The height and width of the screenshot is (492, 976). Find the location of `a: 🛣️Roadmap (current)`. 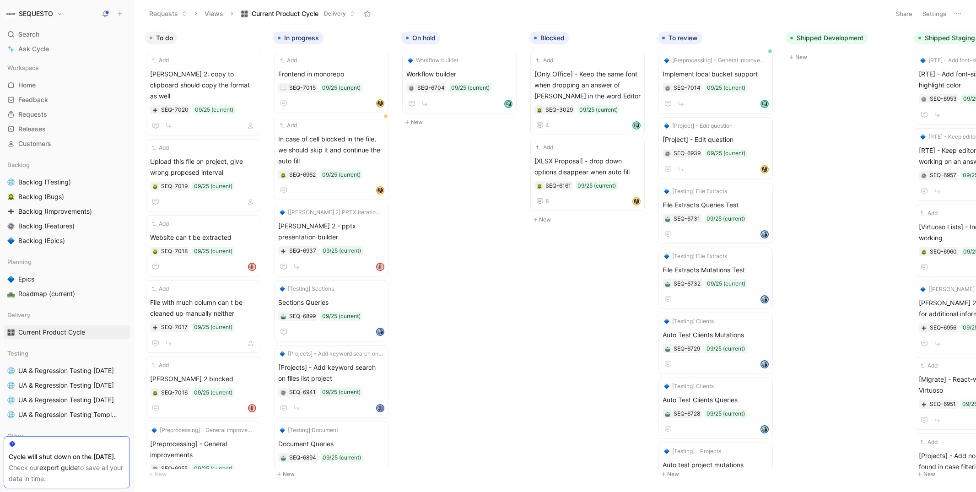

a: 🛣️Roadmap (current) is located at coordinates (67, 294).